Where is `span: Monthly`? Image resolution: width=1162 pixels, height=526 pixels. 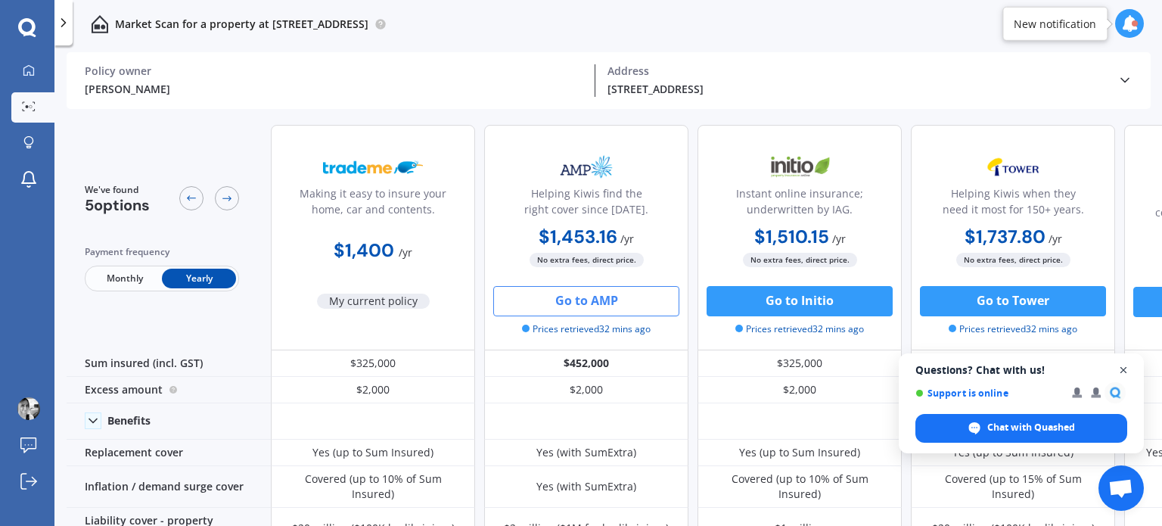
span: Monthly is located at coordinates (125, 278).